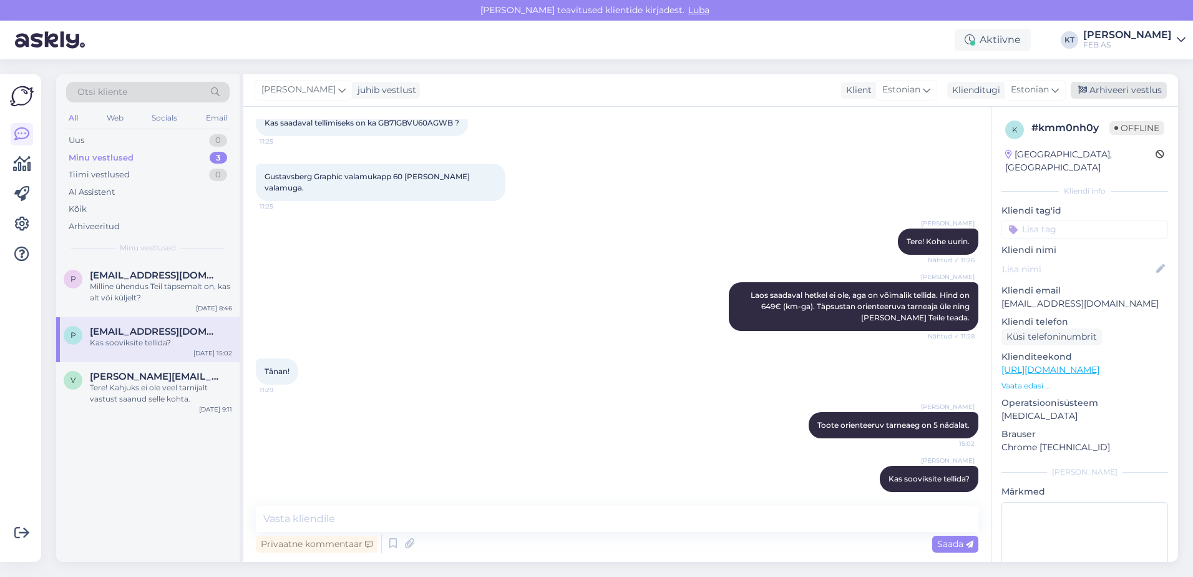 The image size is (1193, 577). I want to click on span: v, so click(73, 379).